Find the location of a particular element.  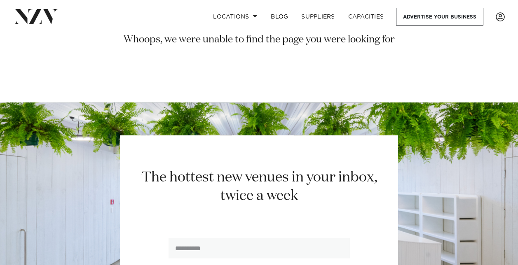

a: Locations is located at coordinates (235, 16).